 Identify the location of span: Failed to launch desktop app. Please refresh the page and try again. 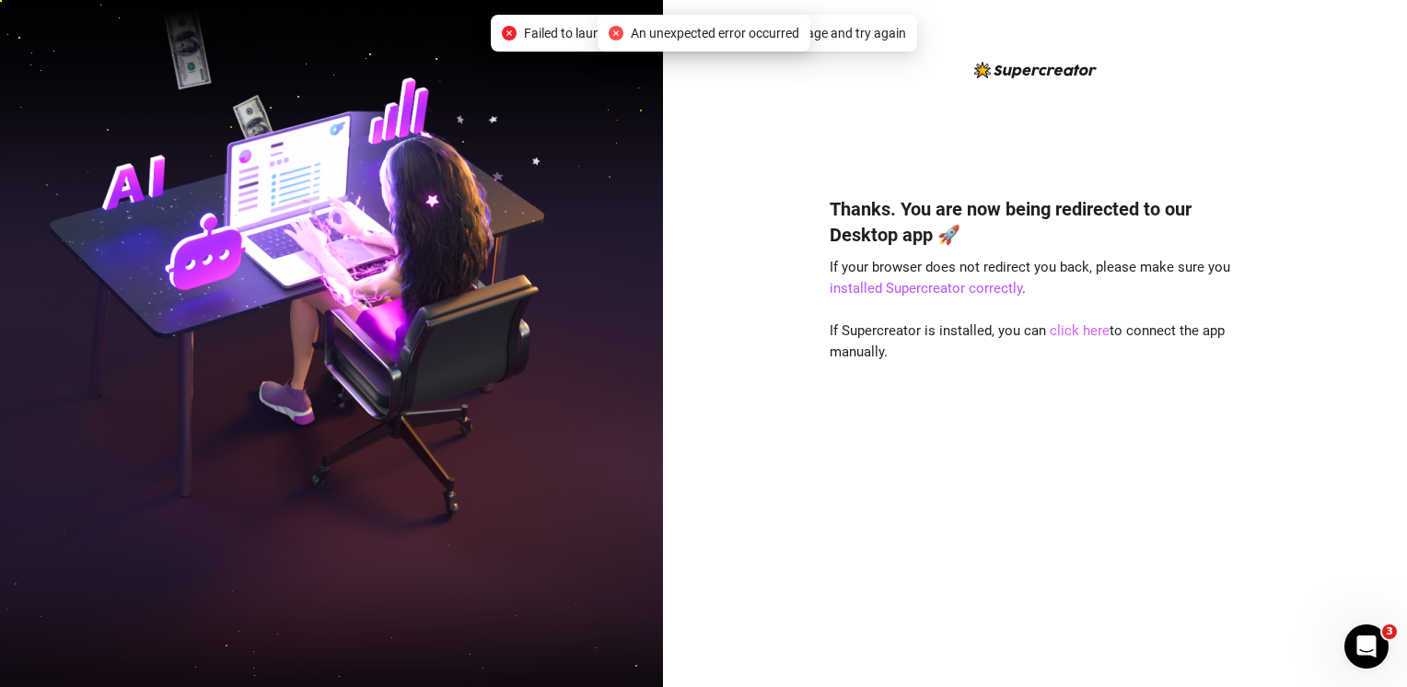
(714, 33).